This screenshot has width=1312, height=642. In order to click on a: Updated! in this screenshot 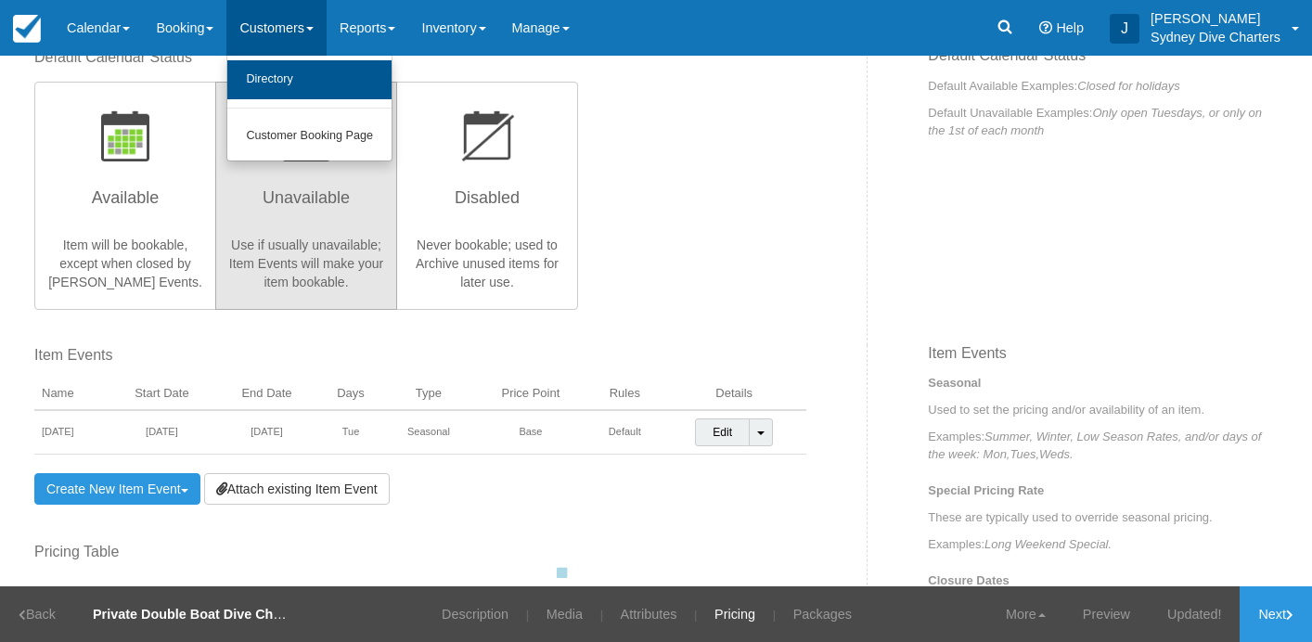, I will do `click(1194, 614)`.